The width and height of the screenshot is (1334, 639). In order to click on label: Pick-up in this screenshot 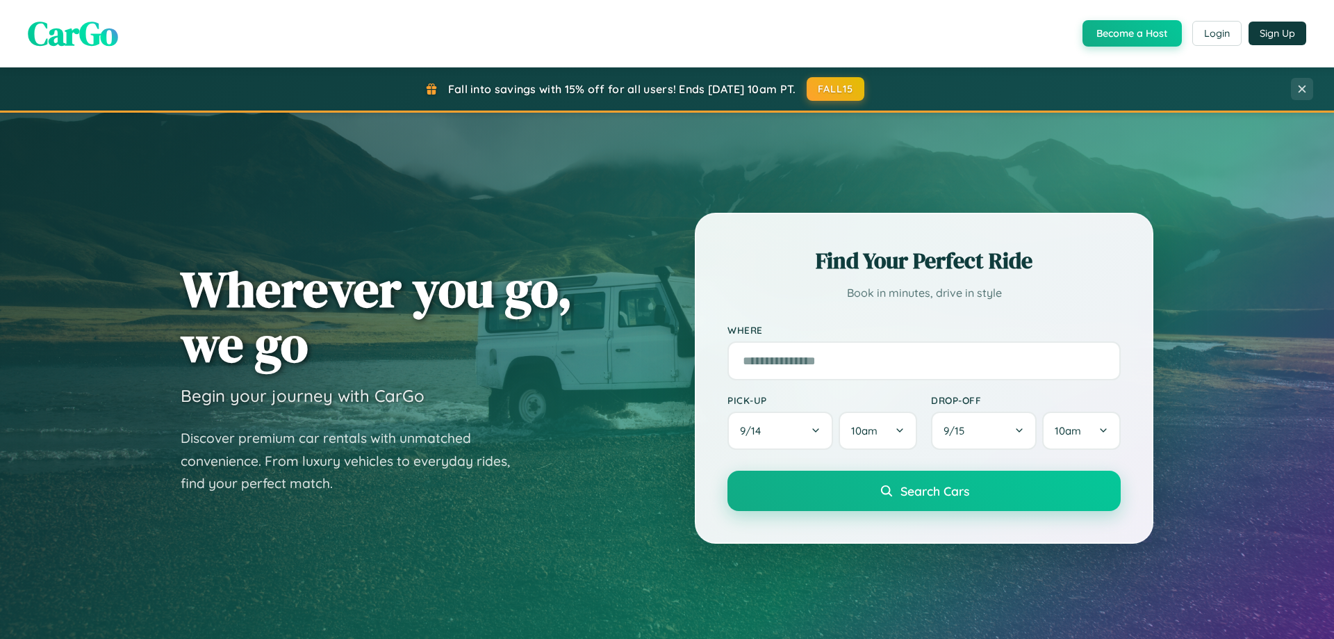, I will do `click(822, 400)`.